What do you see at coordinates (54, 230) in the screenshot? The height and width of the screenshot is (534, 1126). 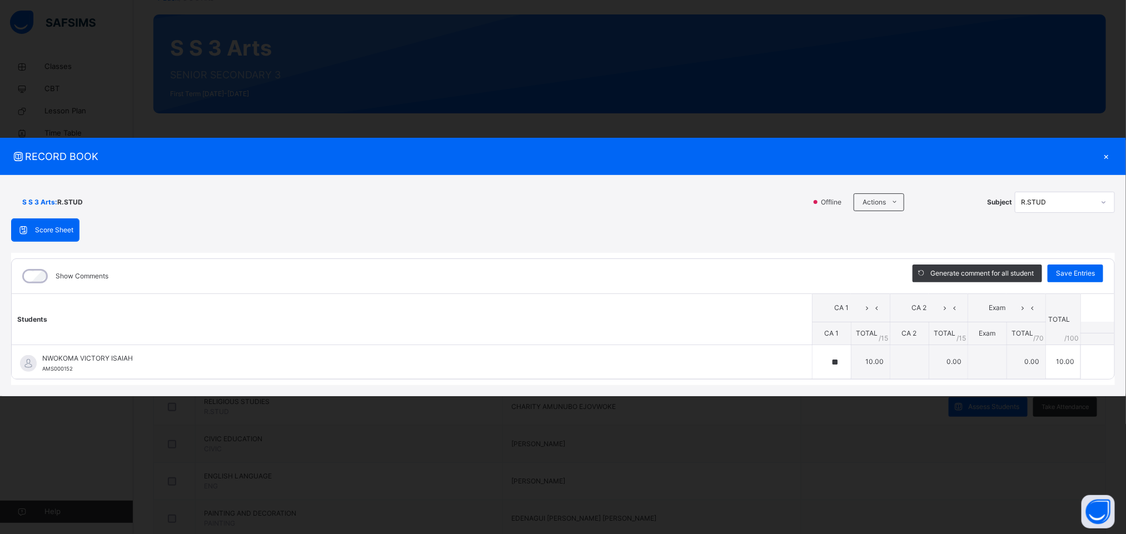 I see `span: Score Sheet` at bounding box center [54, 230].